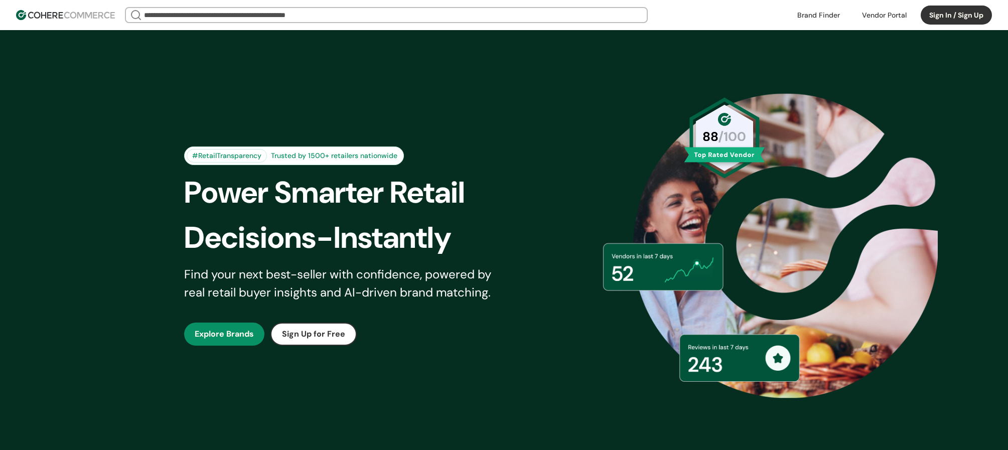  What do you see at coordinates (227, 156) in the screenshot?
I see `div: #RetailTransparency` at bounding box center [227, 156].